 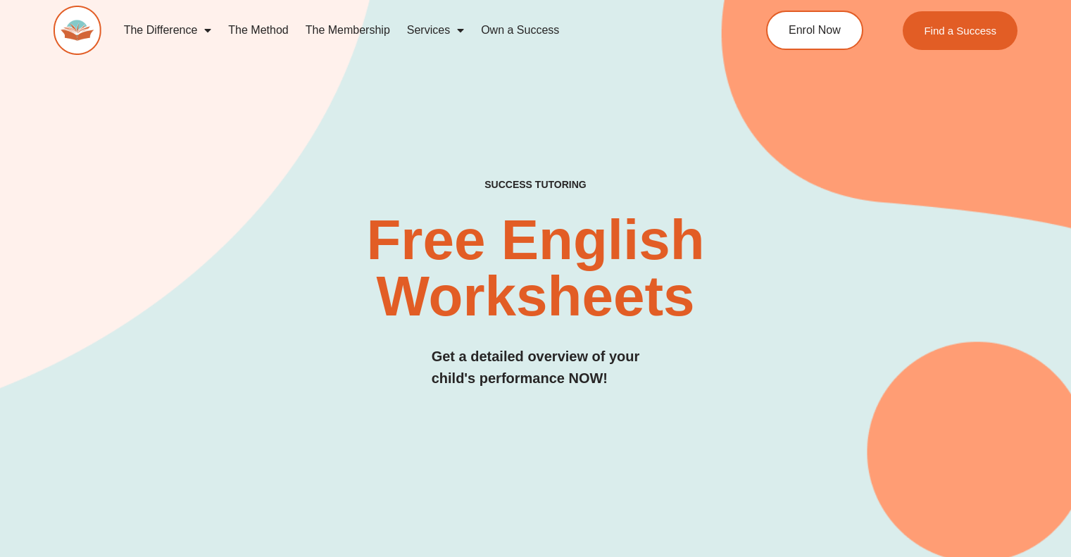 I want to click on h4: SUCCESS TUTORING​, so click(x=535, y=184).